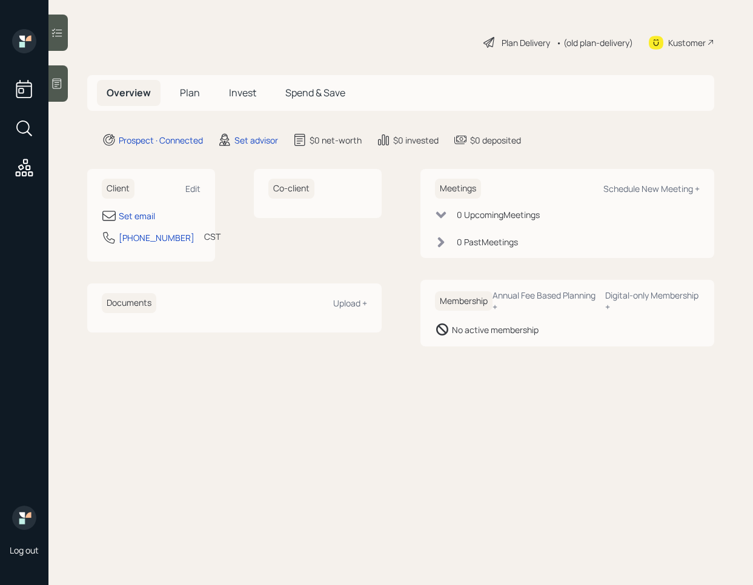 The height and width of the screenshot is (585, 753). What do you see at coordinates (291, 188) in the screenshot?
I see `h6: Co-client` at bounding box center [291, 188].